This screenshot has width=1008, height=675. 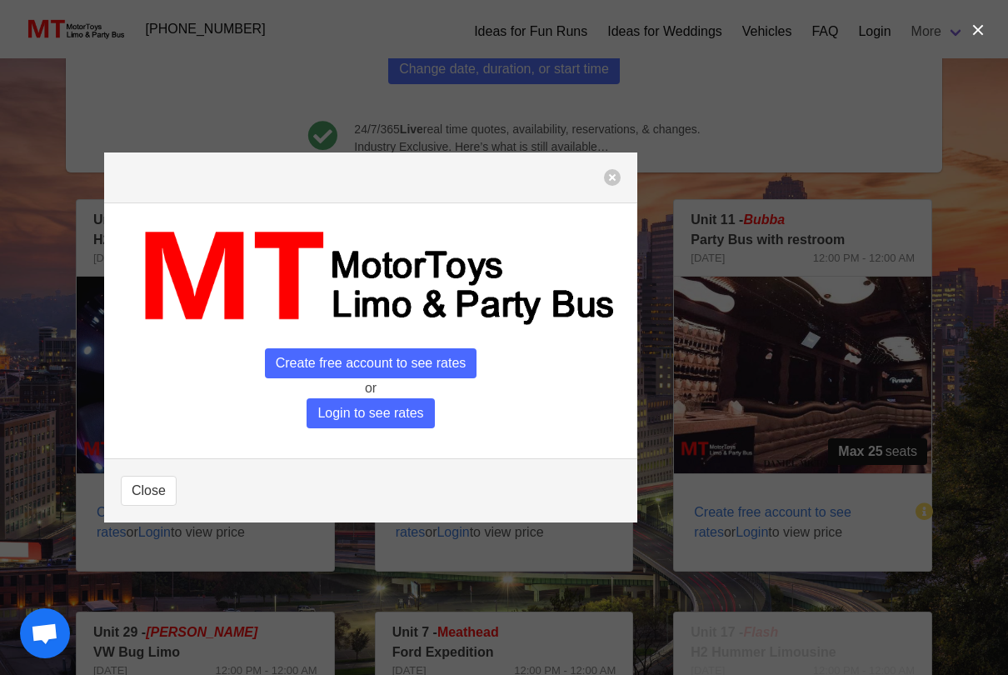 What do you see at coordinates (371, 388) in the screenshot?
I see `p: or` at bounding box center [371, 388].